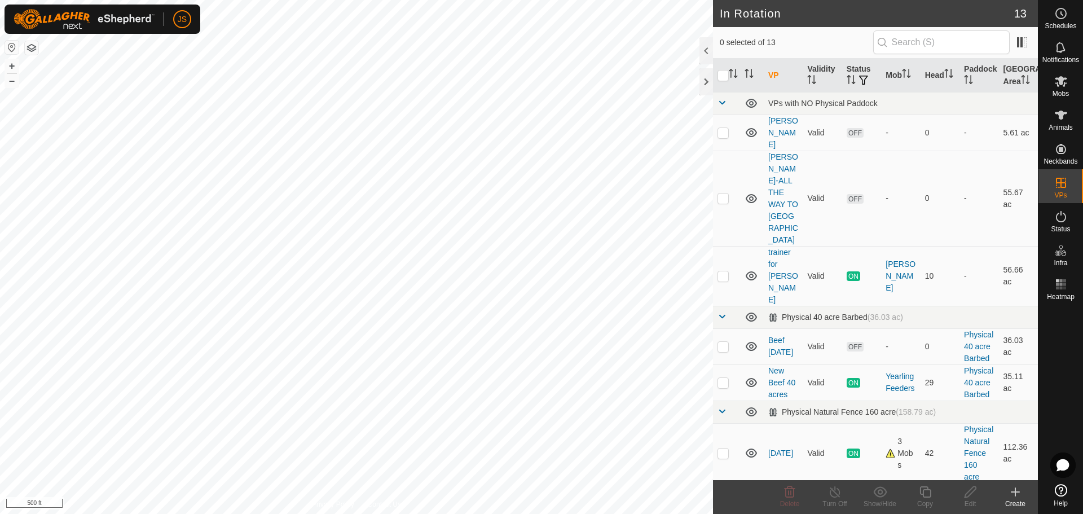  What do you see at coordinates (12, 47) in the screenshot?
I see `button: Reset Map` at bounding box center [12, 47].